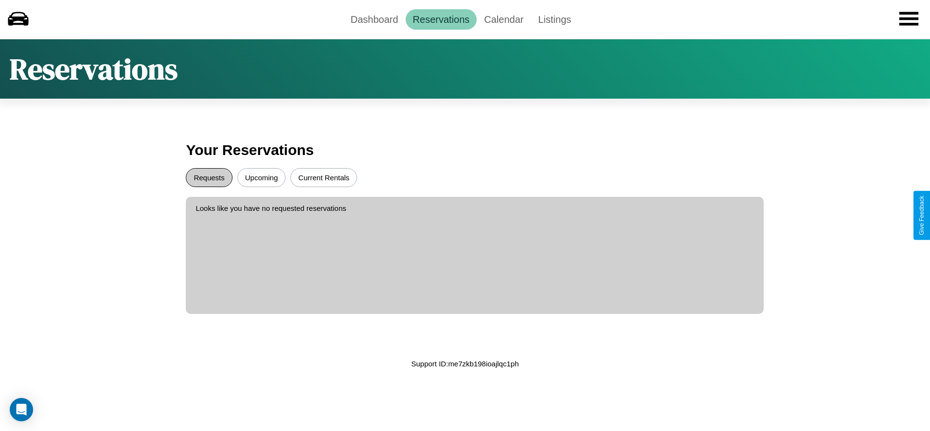 Image resolution: width=930 pixels, height=431 pixels. What do you see at coordinates (441, 19) in the screenshot?
I see `a: Reservations` at bounding box center [441, 19].